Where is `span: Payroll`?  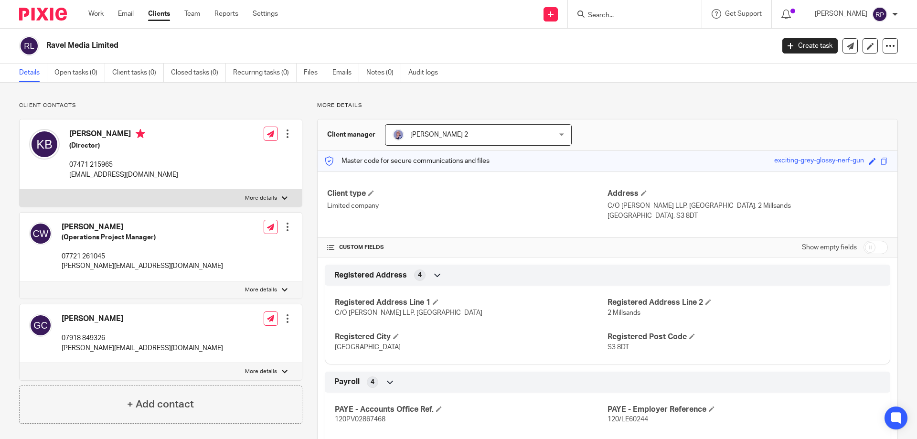
span: Payroll is located at coordinates (347, 382).